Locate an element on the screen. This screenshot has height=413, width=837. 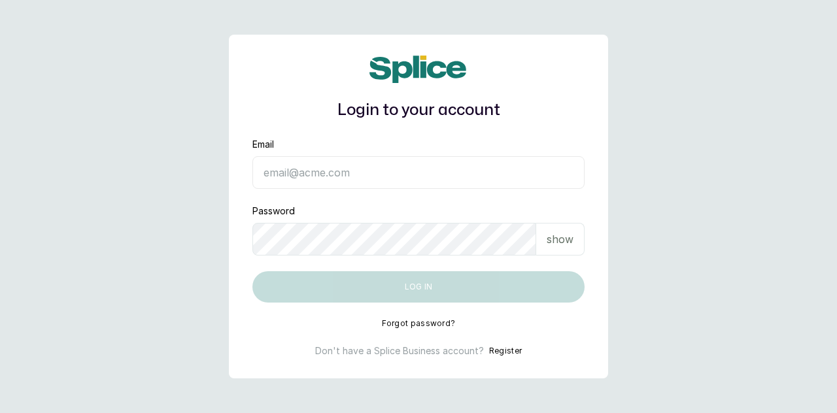
h1: Login to your account is located at coordinates (418, 110).